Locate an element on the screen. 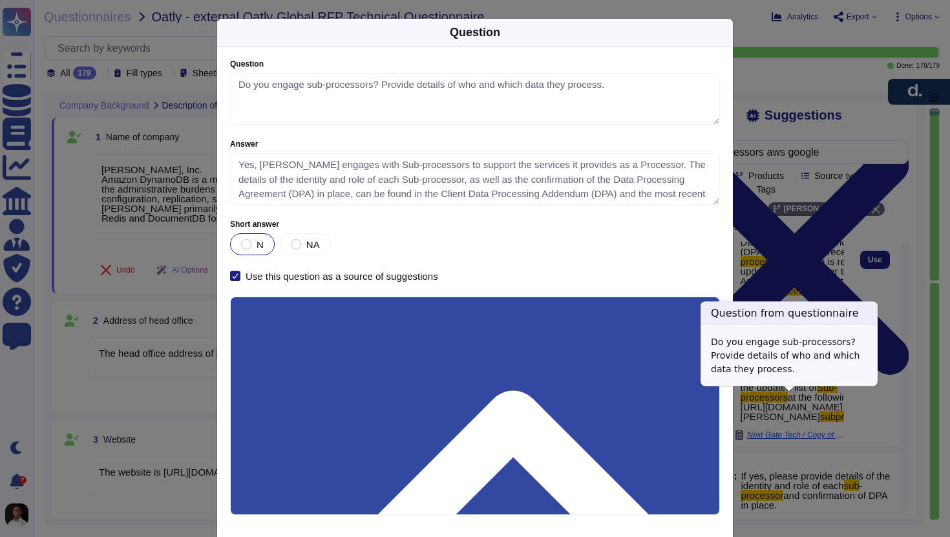  div: Question is located at coordinates (475, 32).